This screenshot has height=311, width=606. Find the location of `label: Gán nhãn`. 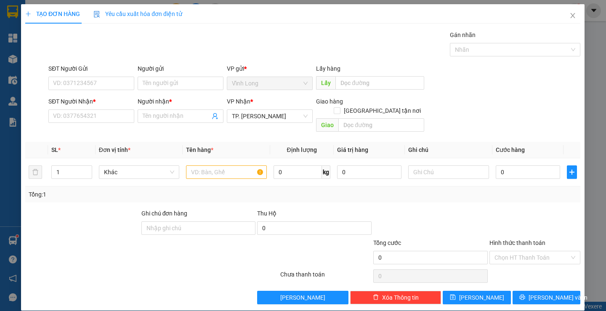

label: Gán nhãn is located at coordinates (463, 35).